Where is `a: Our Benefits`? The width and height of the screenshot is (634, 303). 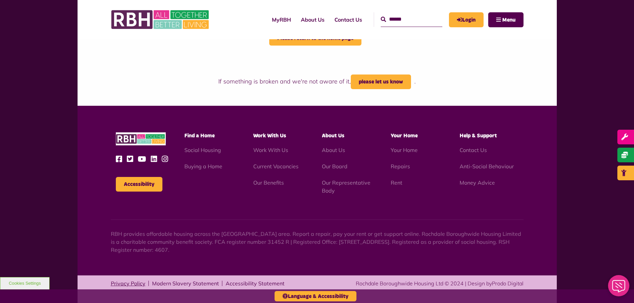 a: Our Benefits is located at coordinates (269, 183).